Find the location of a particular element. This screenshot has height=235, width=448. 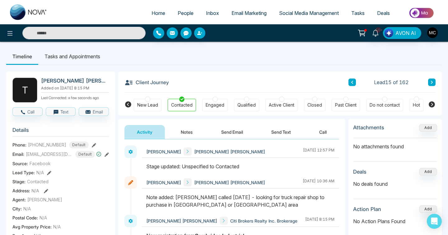

div: Open Intercom Messenger is located at coordinates (434, 221).